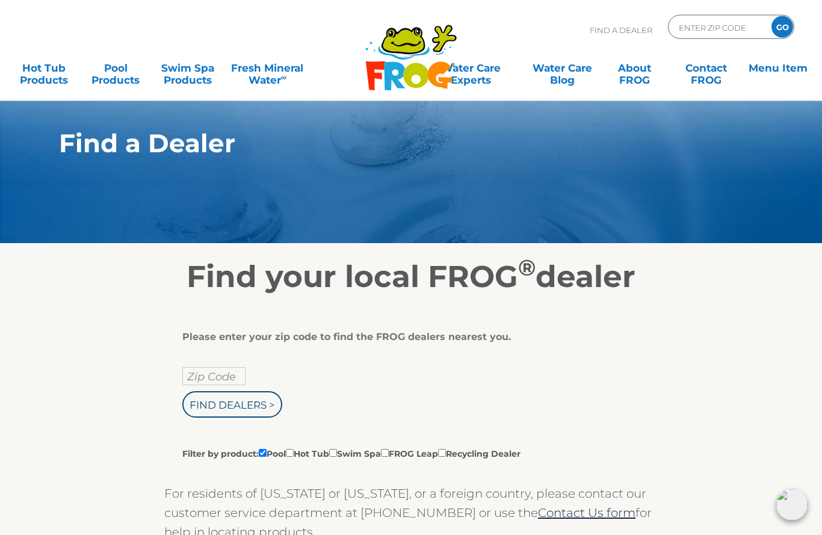 Image resolution: width=822 pixels, height=535 pixels. I want to click on a: ContactFROG, so click(706, 68).